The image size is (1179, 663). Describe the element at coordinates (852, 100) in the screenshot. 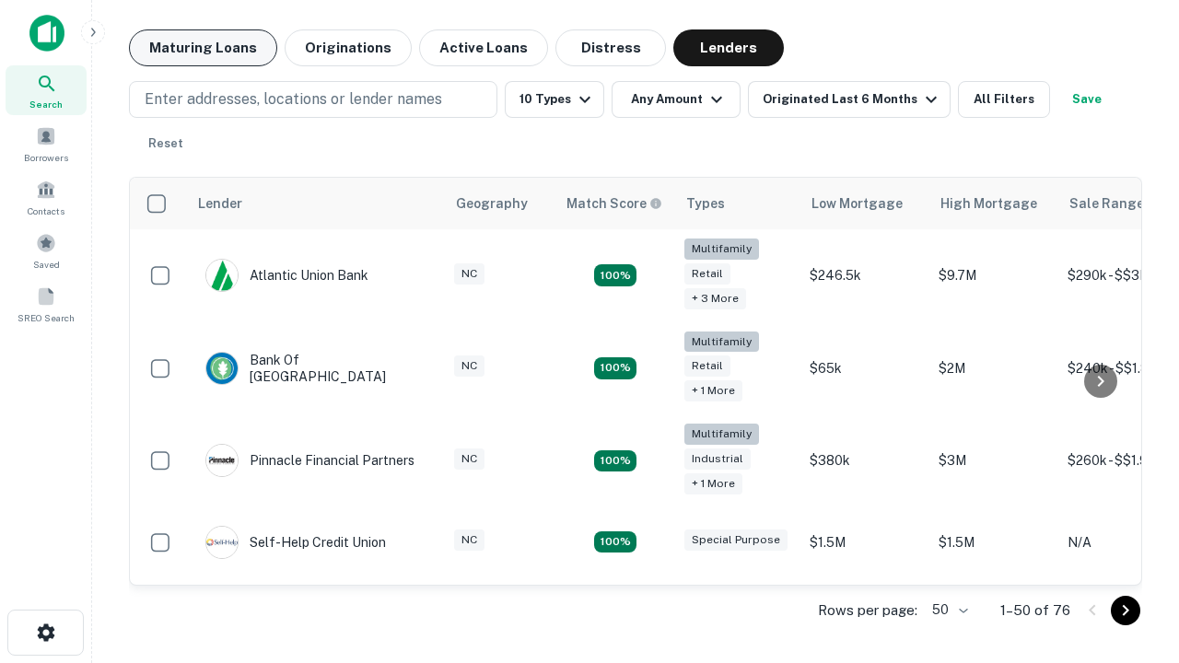

I see `div: Originated Last 6 Months` at that location.